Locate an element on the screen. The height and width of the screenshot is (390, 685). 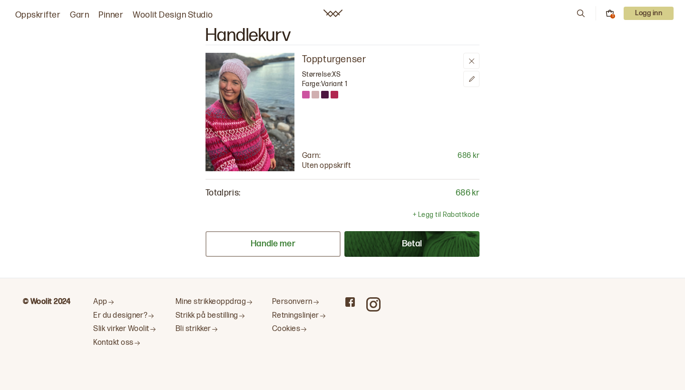
p: Logg inn is located at coordinates (648, 13).